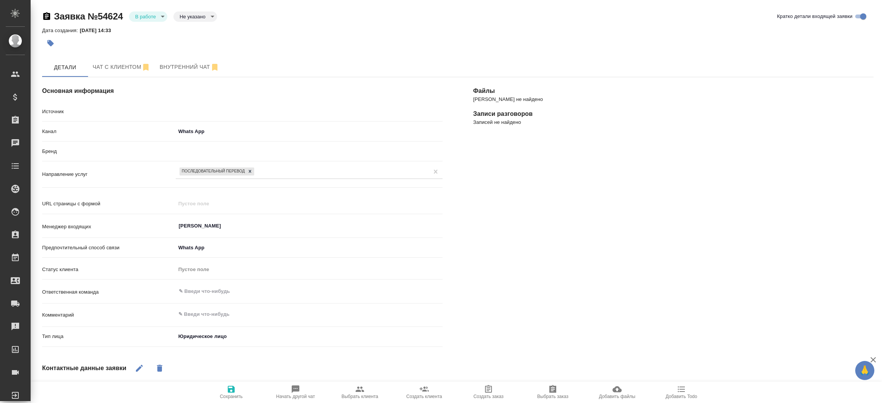 The width and height of the screenshot is (882, 403). I want to click on a: Заявка №54624, so click(88, 16).